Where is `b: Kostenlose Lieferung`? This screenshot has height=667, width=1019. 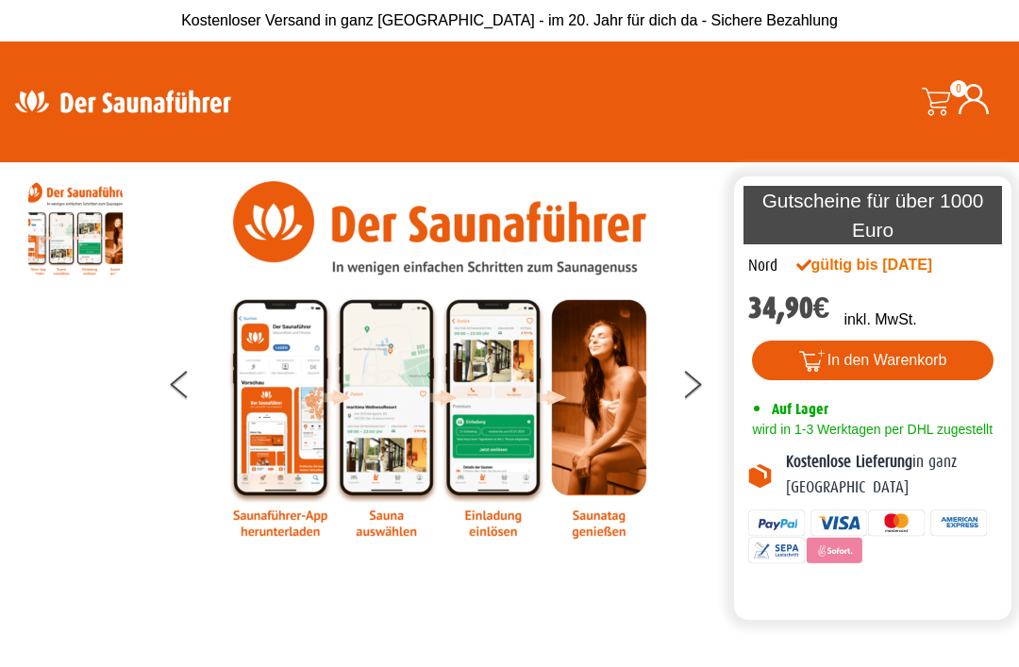
b: Kostenlose Lieferung is located at coordinates (849, 461).